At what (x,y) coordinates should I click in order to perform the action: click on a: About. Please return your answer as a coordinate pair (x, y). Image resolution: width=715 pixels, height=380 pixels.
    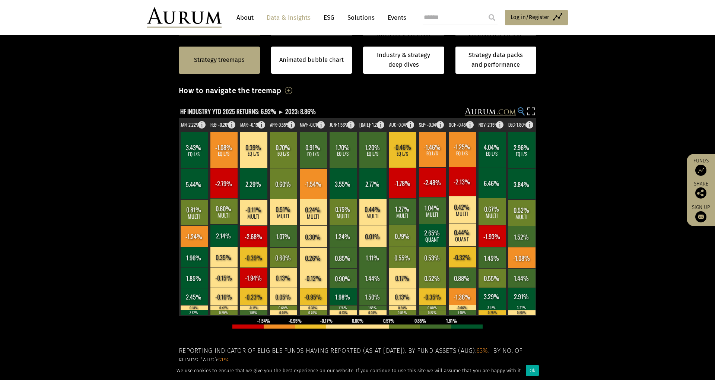
    Looking at the image, I should click on (245, 18).